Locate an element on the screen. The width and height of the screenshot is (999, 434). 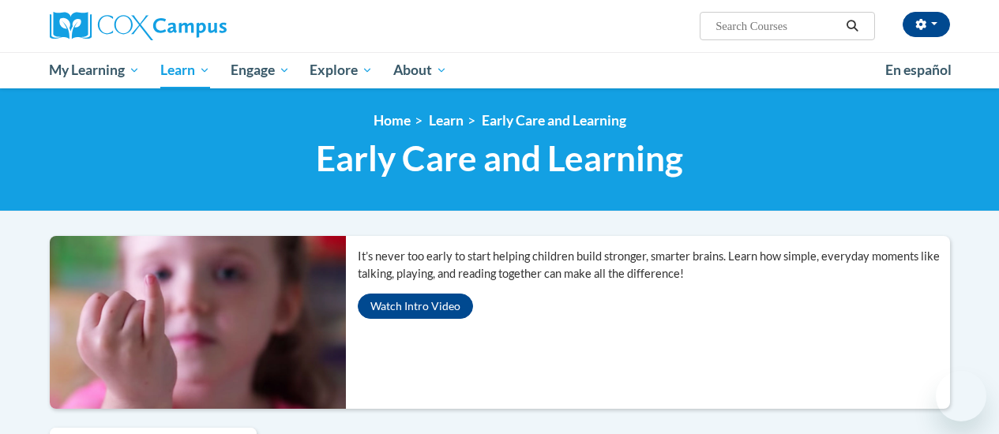
a: My Learning is located at coordinates (95, 70).